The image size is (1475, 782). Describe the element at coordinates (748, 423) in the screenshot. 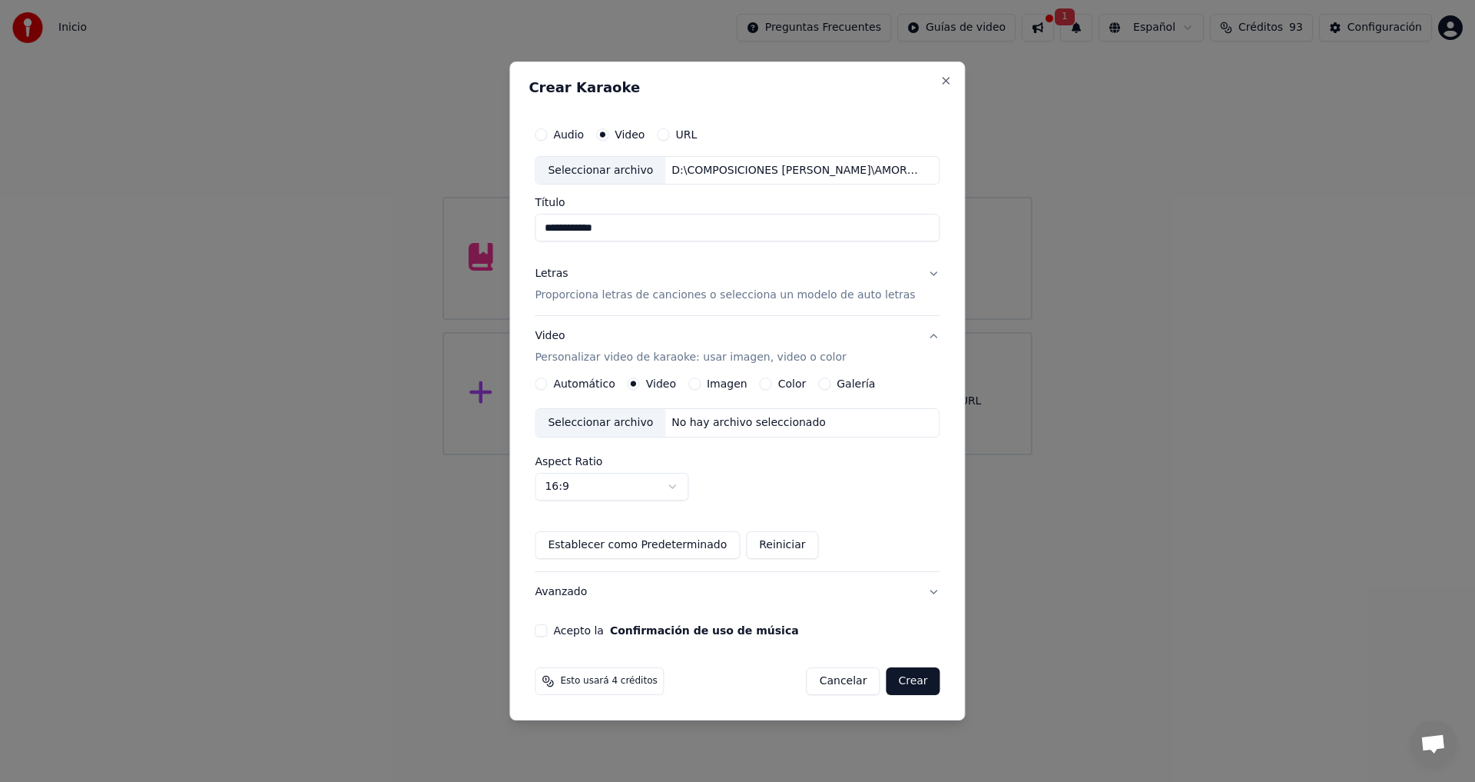

I see `div: No hay archivo seleccionado` at that location.